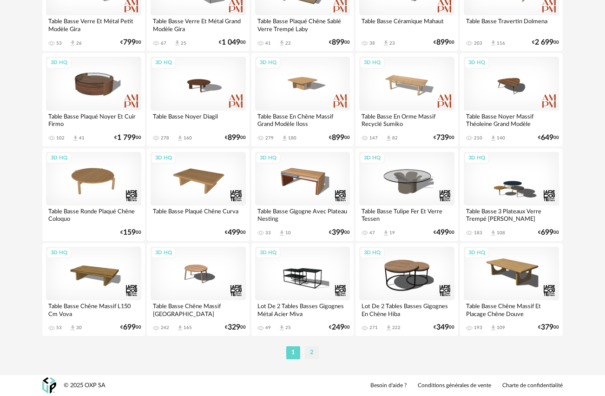 The width and height of the screenshot is (605, 396). What do you see at coordinates (79, 328) in the screenshot?
I see `div: 30` at bounding box center [79, 328].